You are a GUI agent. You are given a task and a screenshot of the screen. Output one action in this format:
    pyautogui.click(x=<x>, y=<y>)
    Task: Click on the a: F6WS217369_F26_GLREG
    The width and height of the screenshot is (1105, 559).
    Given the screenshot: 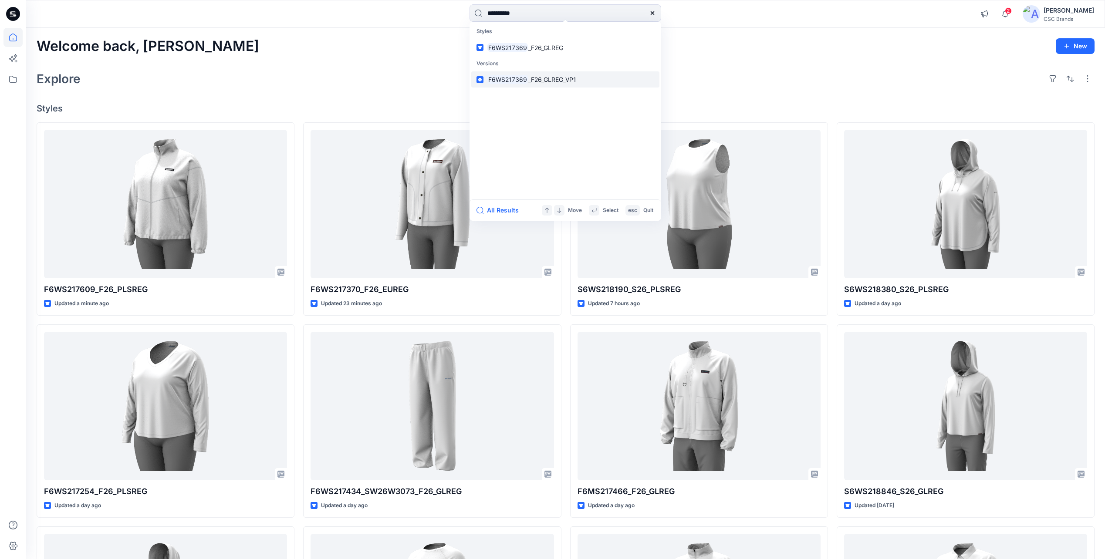 What is the action you would take?
    pyautogui.click(x=565, y=47)
    